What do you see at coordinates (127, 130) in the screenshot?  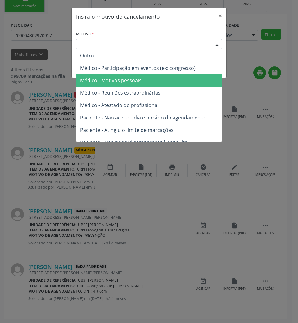 I see `span: Paciente - Atingiu o limite de marcações` at bounding box center [127, 130].